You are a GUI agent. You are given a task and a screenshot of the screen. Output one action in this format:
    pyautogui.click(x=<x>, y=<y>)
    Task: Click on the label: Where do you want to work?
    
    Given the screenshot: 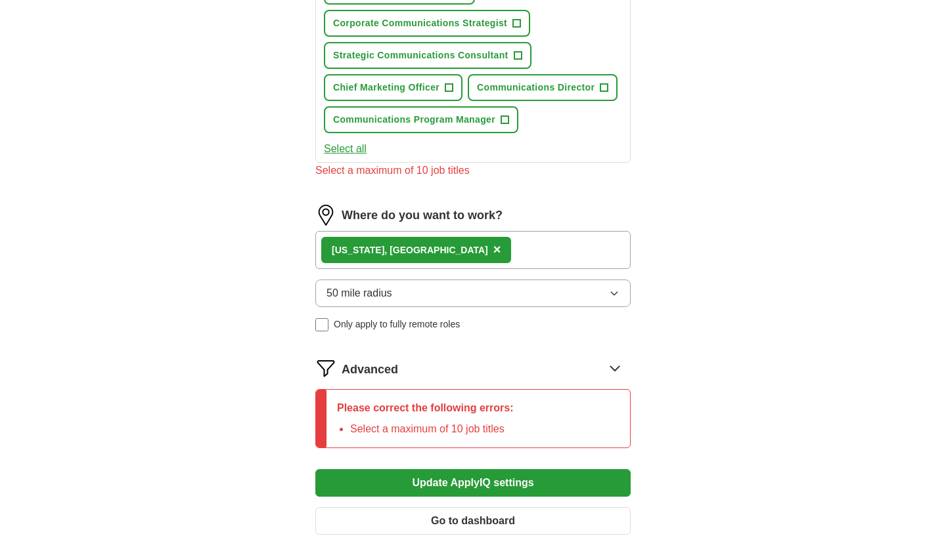 What is the action you would take?
    pyautogui.click(x=422, y=215)
    